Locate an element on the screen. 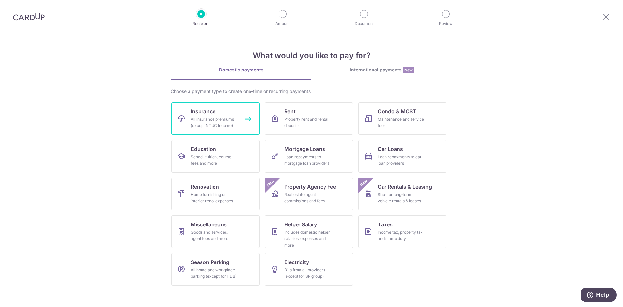 This screenshot has height=307, width=623. span: Season Parking is located at coordinates (210, 262).